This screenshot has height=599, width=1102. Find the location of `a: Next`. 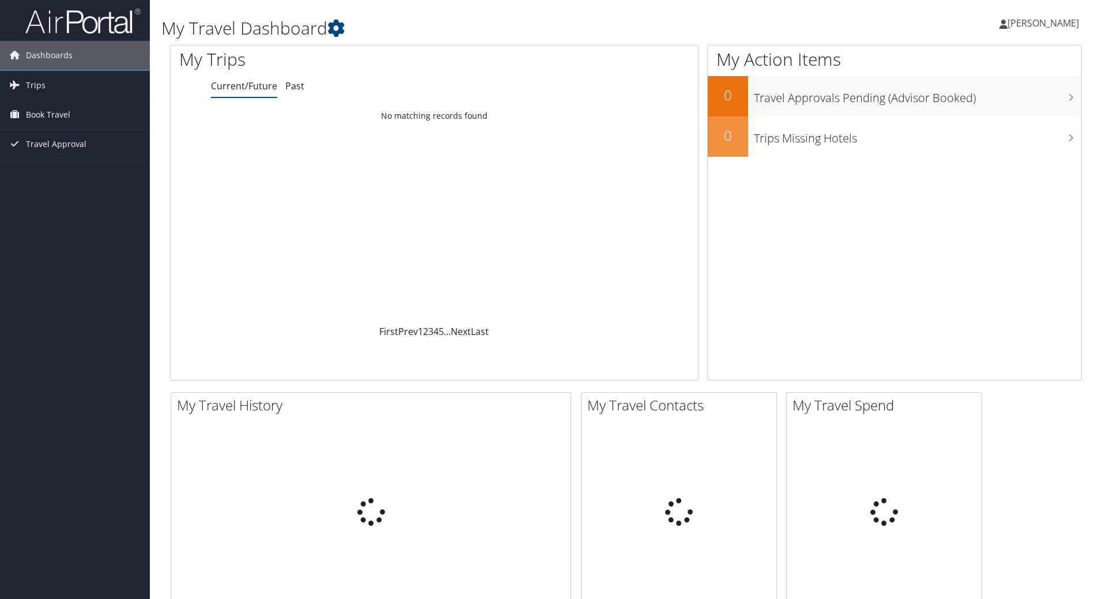

a: Next is located at coordinates (461, 331).